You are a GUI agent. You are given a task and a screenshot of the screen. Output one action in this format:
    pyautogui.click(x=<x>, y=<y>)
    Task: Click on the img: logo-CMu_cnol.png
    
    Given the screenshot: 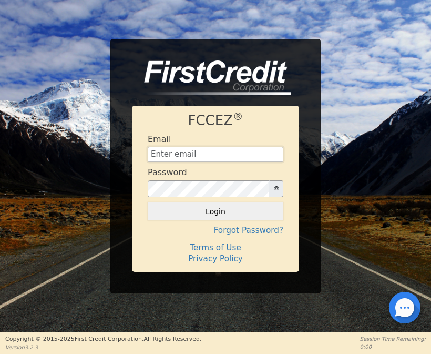 What is the action you would take?
    pyautogui.click(x=211, y=78)
    